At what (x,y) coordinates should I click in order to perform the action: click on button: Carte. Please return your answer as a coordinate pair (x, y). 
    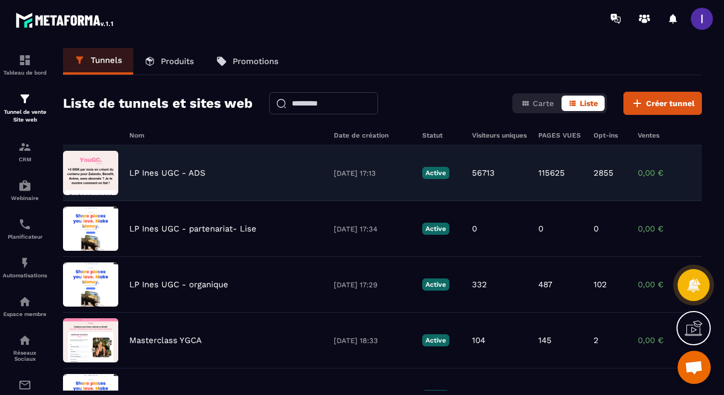
    Looking at the image, I should click on (537, 103).